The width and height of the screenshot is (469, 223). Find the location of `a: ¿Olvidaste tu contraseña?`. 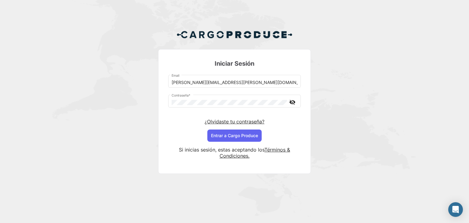

a: ¿Olvidaste tu contraseña? is located at coordinates (234, 121).